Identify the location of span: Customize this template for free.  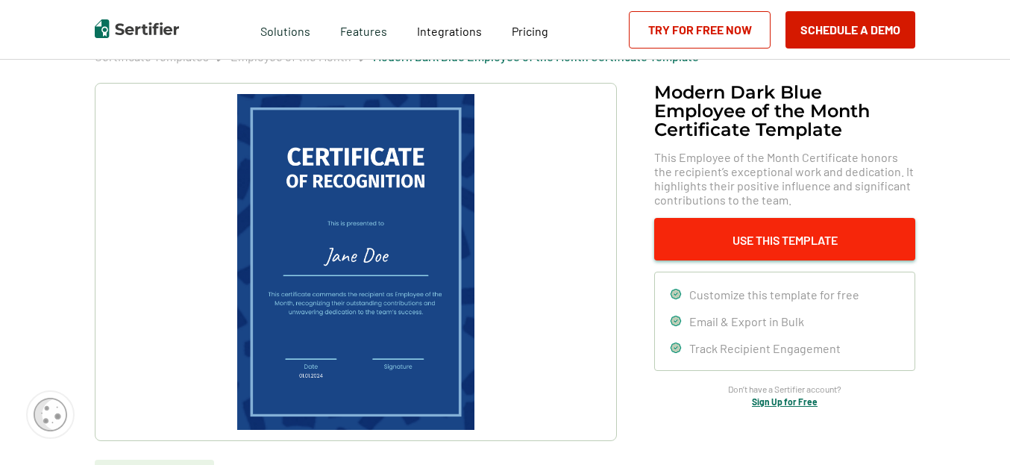
(774, 294).